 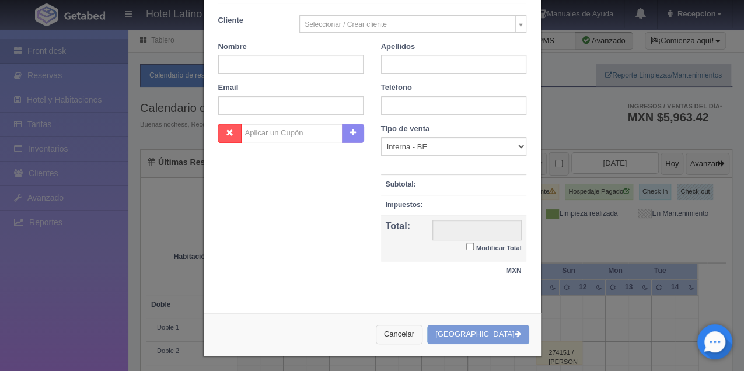 What do you see at coordinates (399, 334) in the screenshot?
I see `button: Cancelar` at bounding box center [399, 334].